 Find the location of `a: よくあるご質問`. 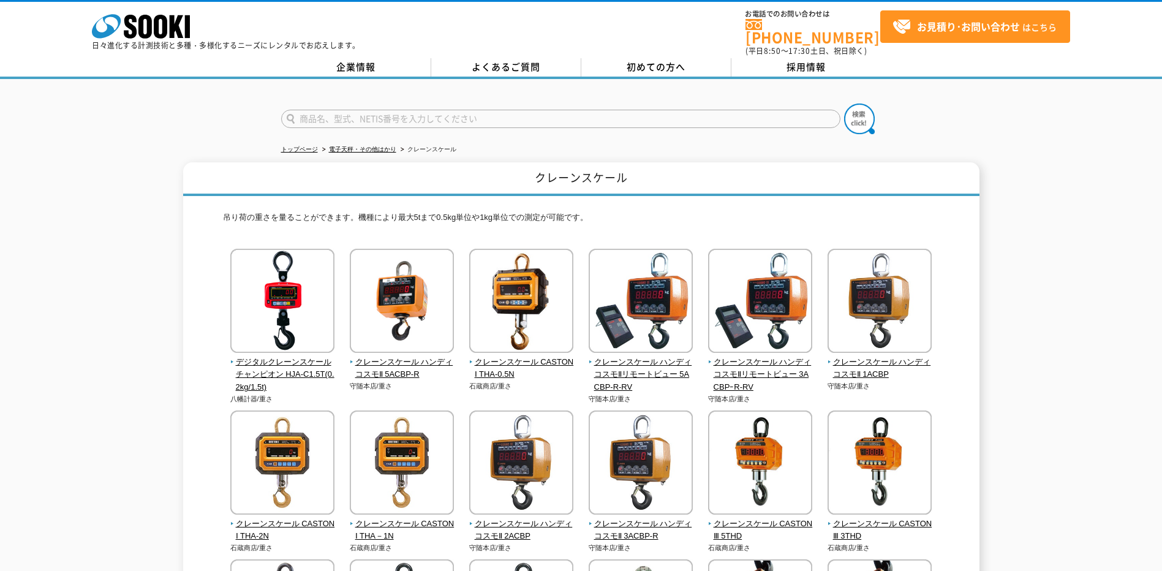

a: よくあるご質問 is located at coordinates (506, 67).